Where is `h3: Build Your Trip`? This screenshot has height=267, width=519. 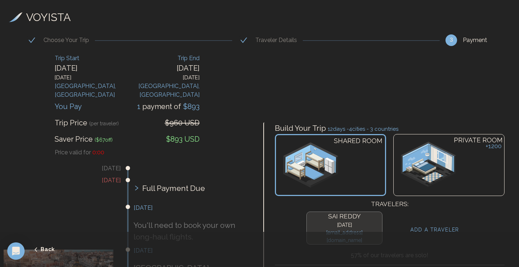
h3: Build Your Trip is located at coordinates (389, 128).